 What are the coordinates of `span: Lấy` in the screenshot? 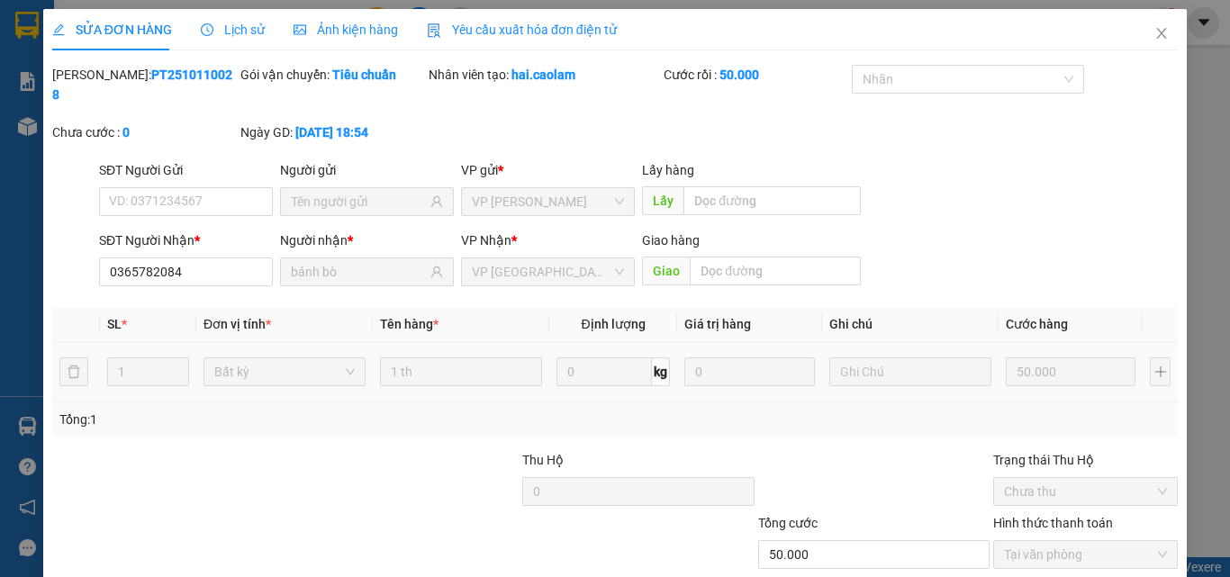 It's located at (663, 201).